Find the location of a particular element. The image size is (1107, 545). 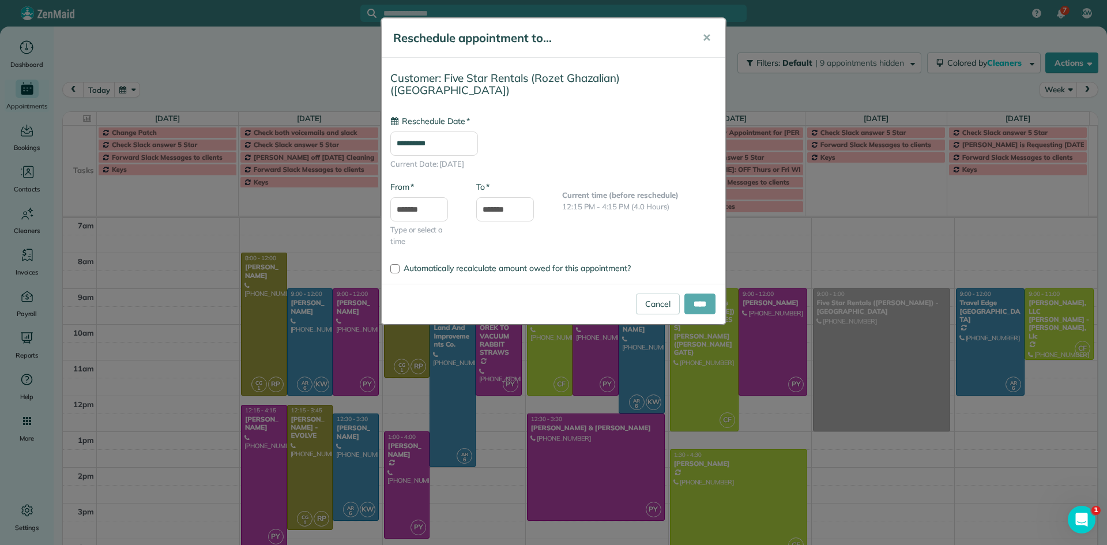

p: 12:15 PM - 4:15 PM (4.0 Hours) is located at coordinates (639, 207).